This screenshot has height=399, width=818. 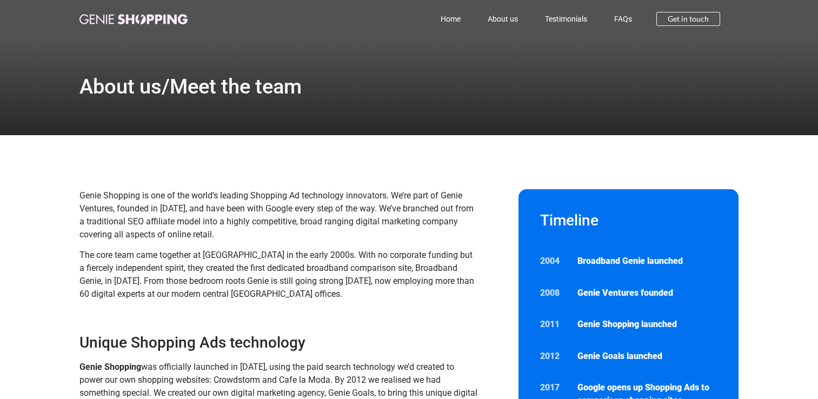 I want to click on span: Get in touch, so click(x=688, y=19).